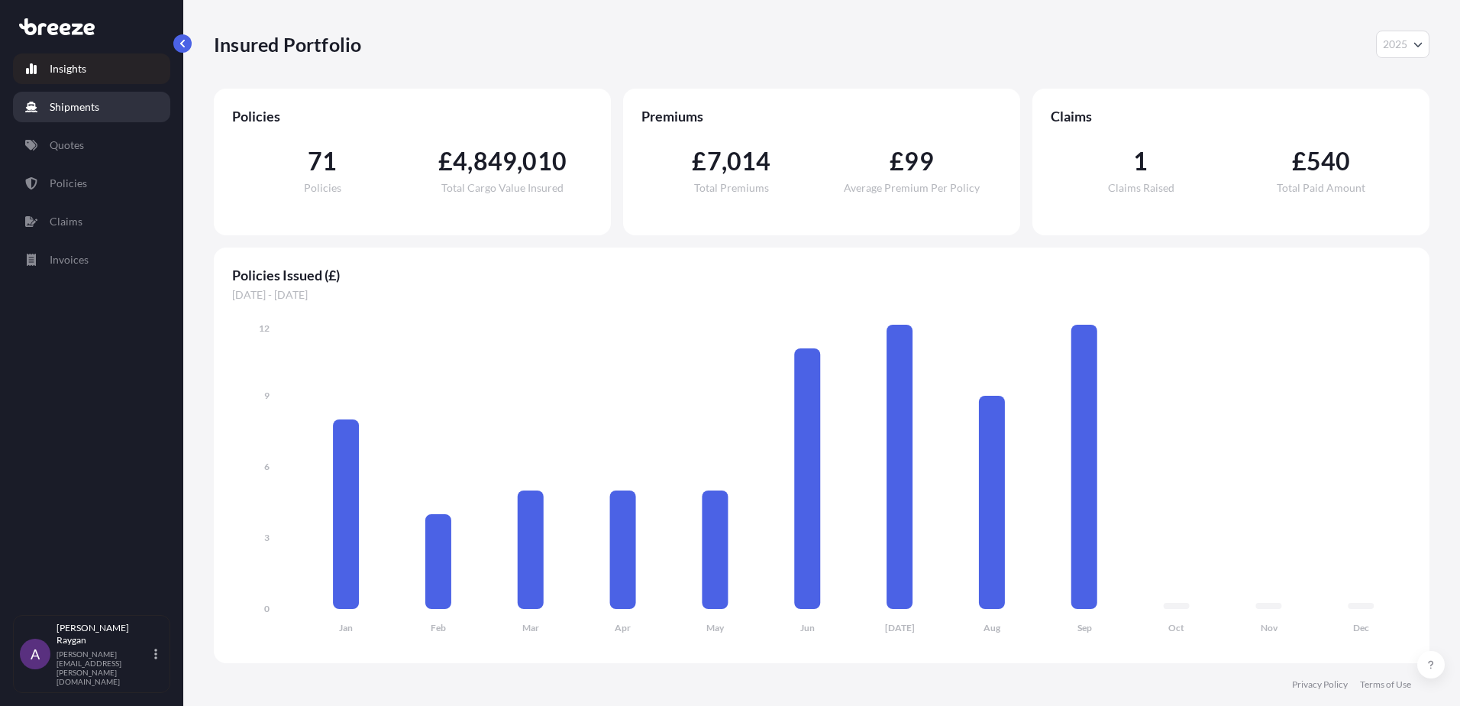 The image size is (1460, 706). Describe the element at coordinates (69, 260) in the screenshot. I see `p: Invoices` at that location.